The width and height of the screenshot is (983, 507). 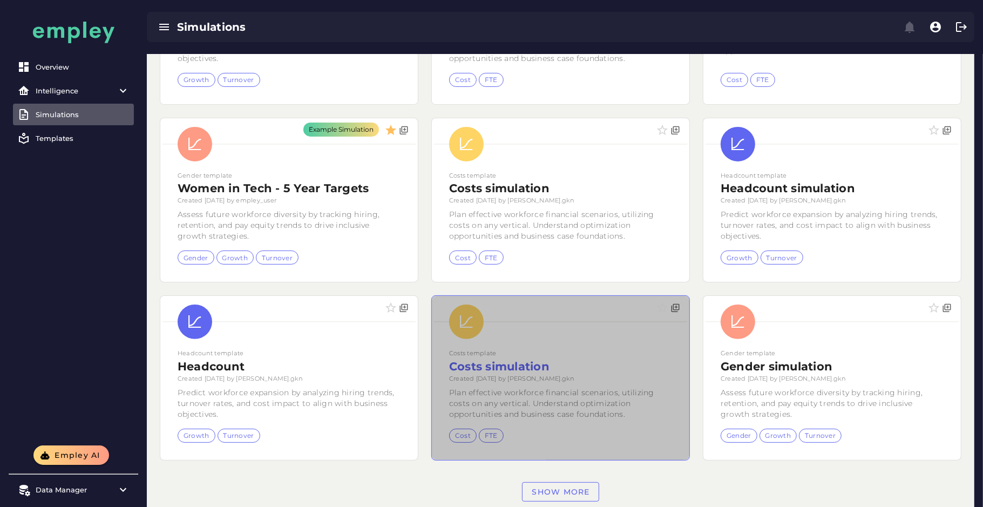 I want to click on div: Data Manager, so click(x=73, y=490).